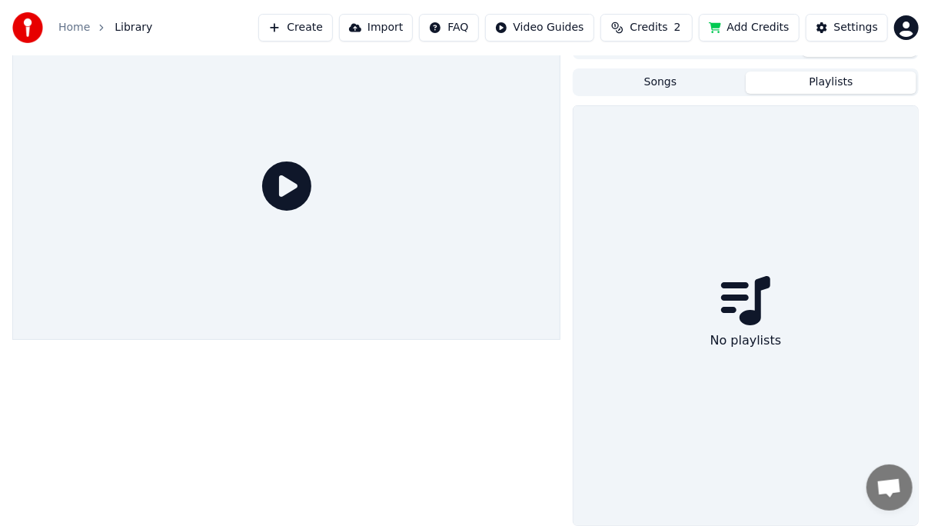  Describe the element at coordinates (295, 28) in the screenshot. I see `button: Create` at that location.